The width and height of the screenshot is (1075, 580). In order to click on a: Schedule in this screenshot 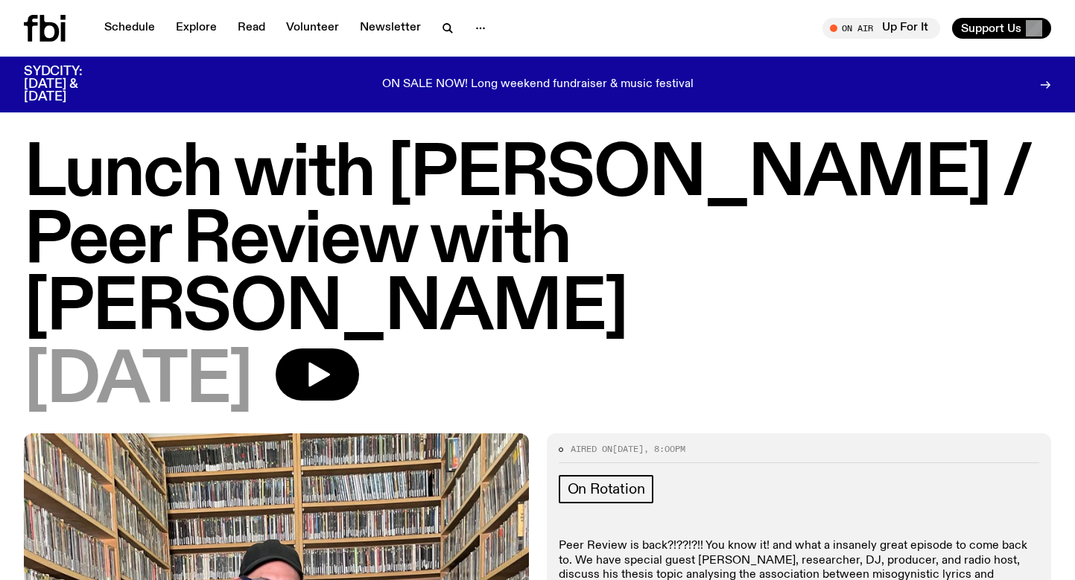, I will do `click(130, 28)`.